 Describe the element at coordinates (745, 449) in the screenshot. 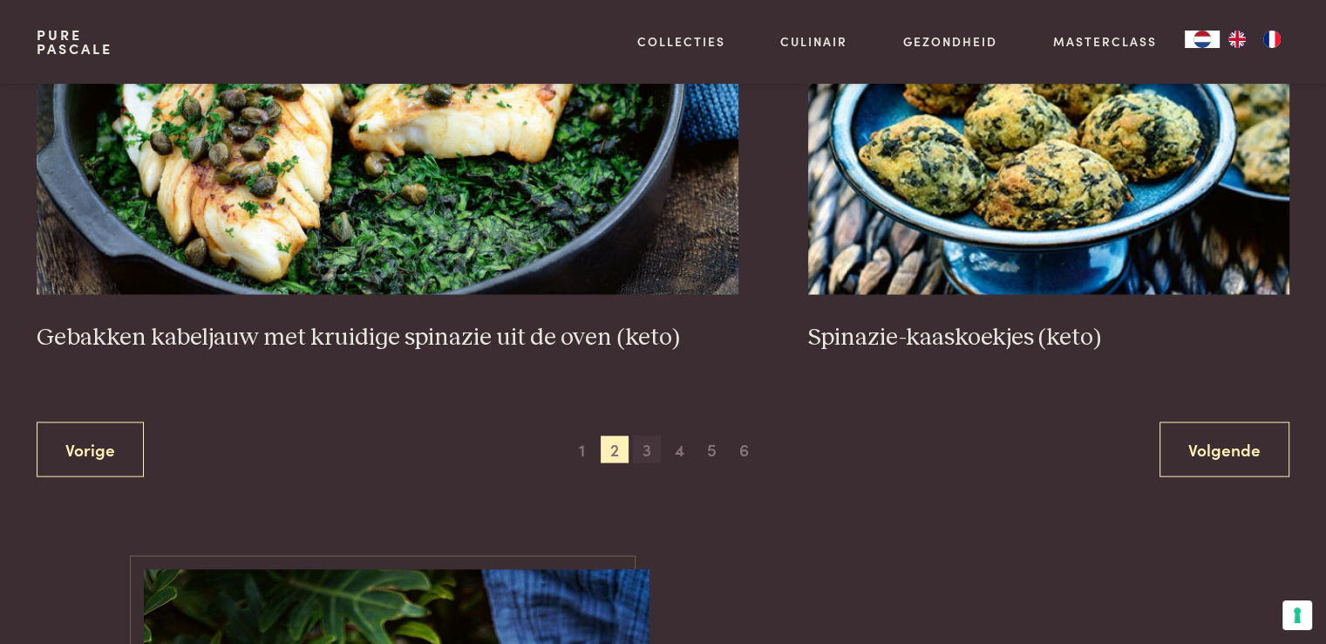

I see `span: 6` at that location.